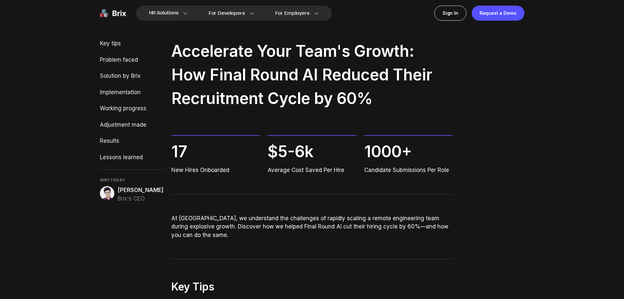 The image size is (624, 299). I want to click on span: $5-6k, so click(312, 151).